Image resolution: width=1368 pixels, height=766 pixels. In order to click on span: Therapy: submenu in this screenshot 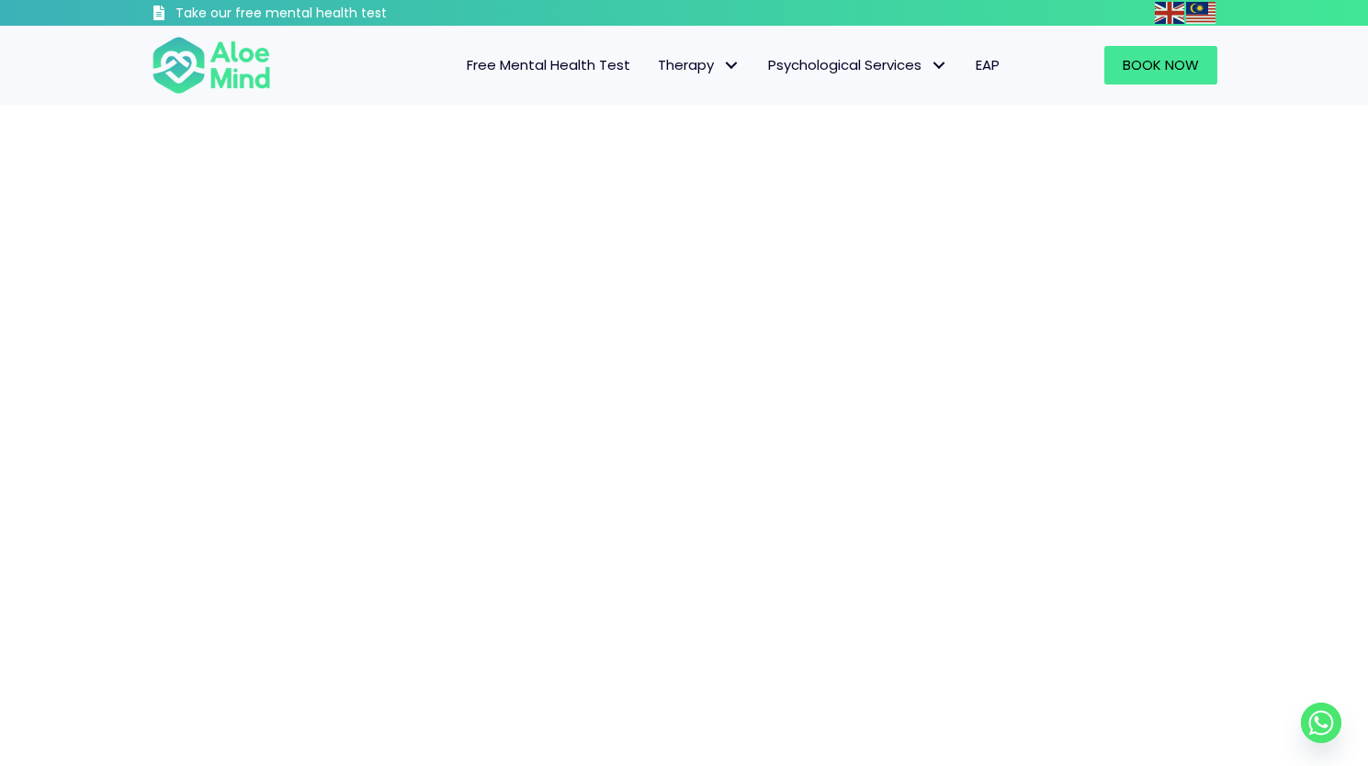, I will do `click(731, 65)`.